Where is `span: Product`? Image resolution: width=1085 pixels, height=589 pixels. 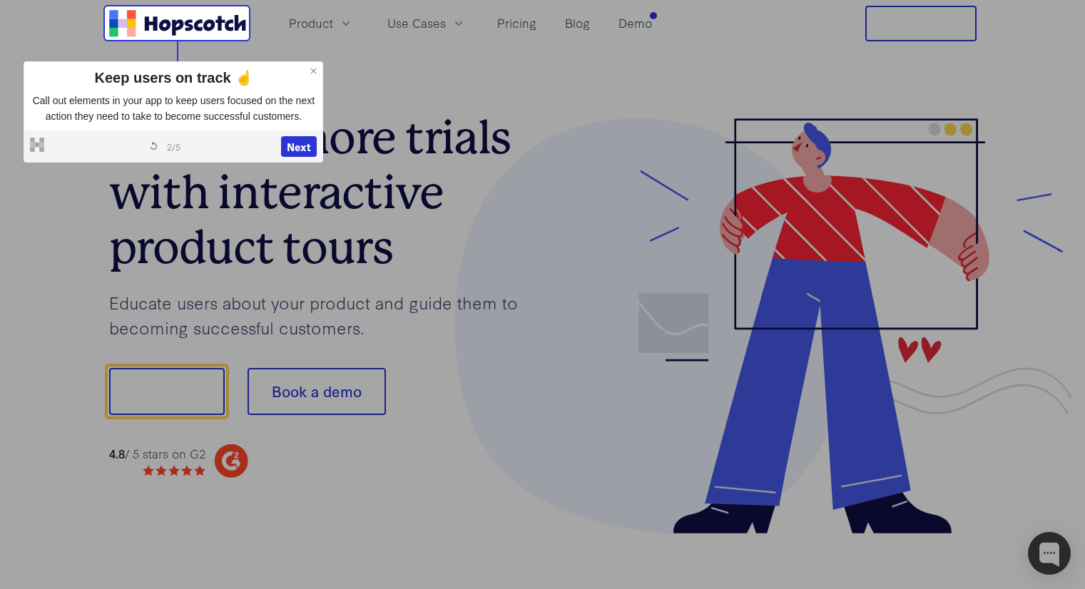 span: Product is located at coordinates (311, 23).